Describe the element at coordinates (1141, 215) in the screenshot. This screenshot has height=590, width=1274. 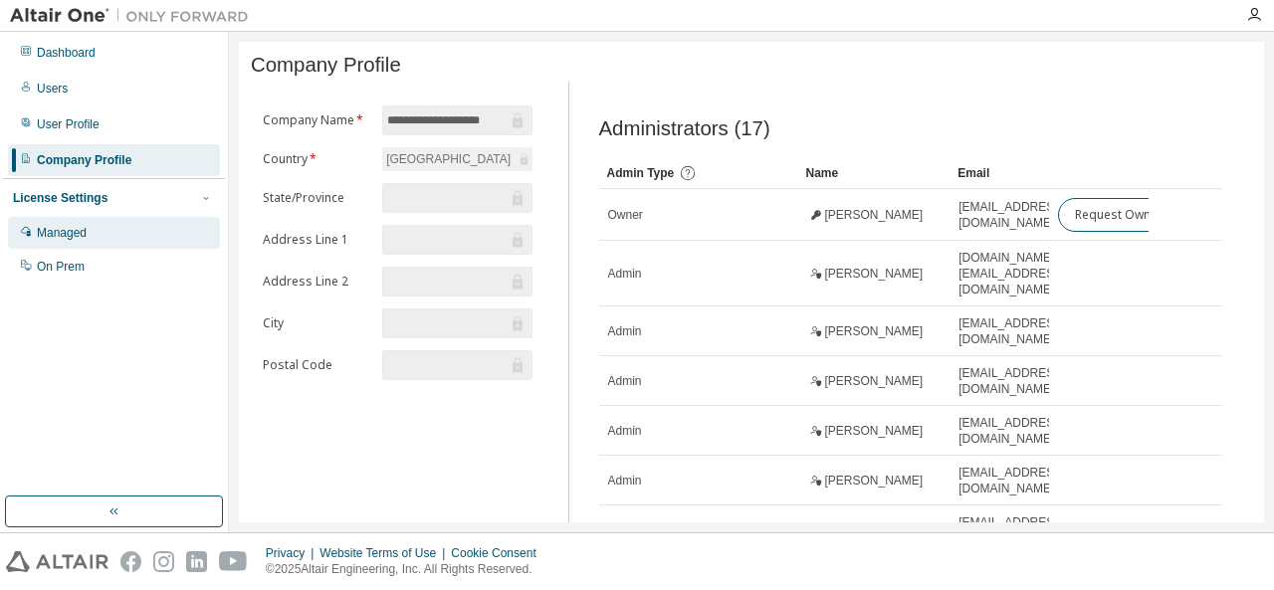
I see `button: Request Owner Change` at that location.